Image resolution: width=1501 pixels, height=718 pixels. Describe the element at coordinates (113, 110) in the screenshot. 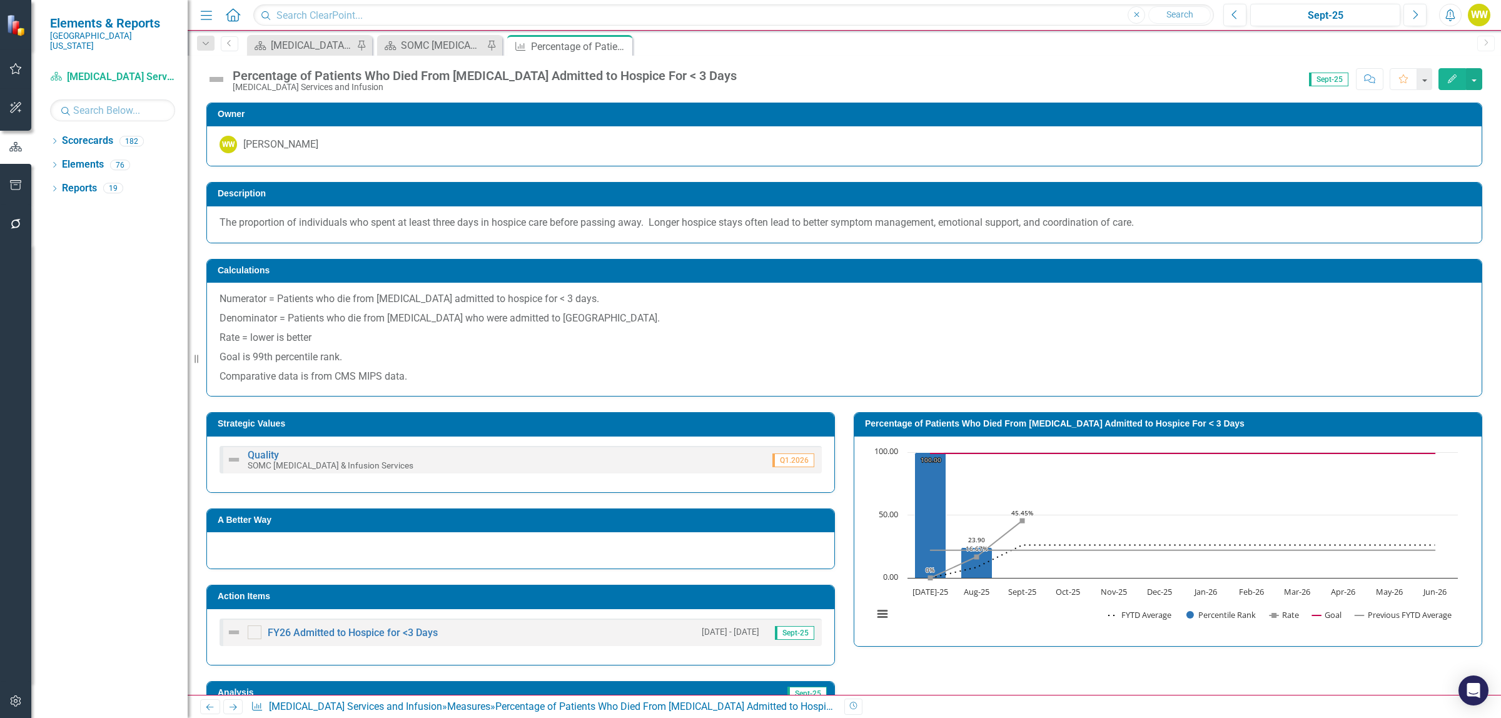

I see `input: Search Below...` at that location.